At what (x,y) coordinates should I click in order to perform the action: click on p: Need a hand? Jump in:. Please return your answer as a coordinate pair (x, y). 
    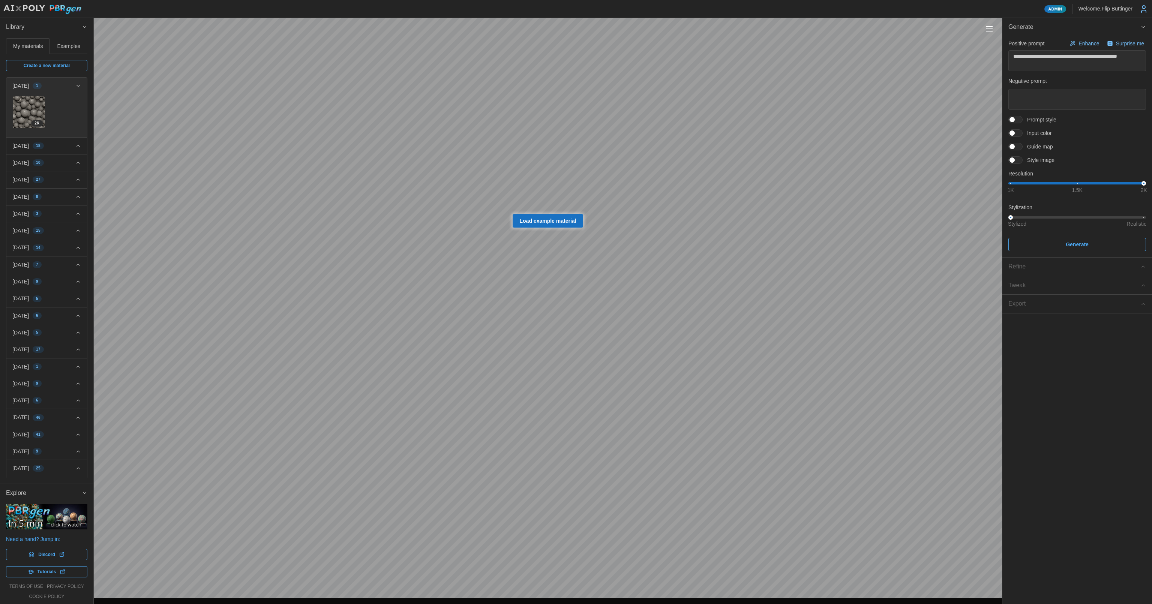
    Looking at the image, I should click on (46, 539).